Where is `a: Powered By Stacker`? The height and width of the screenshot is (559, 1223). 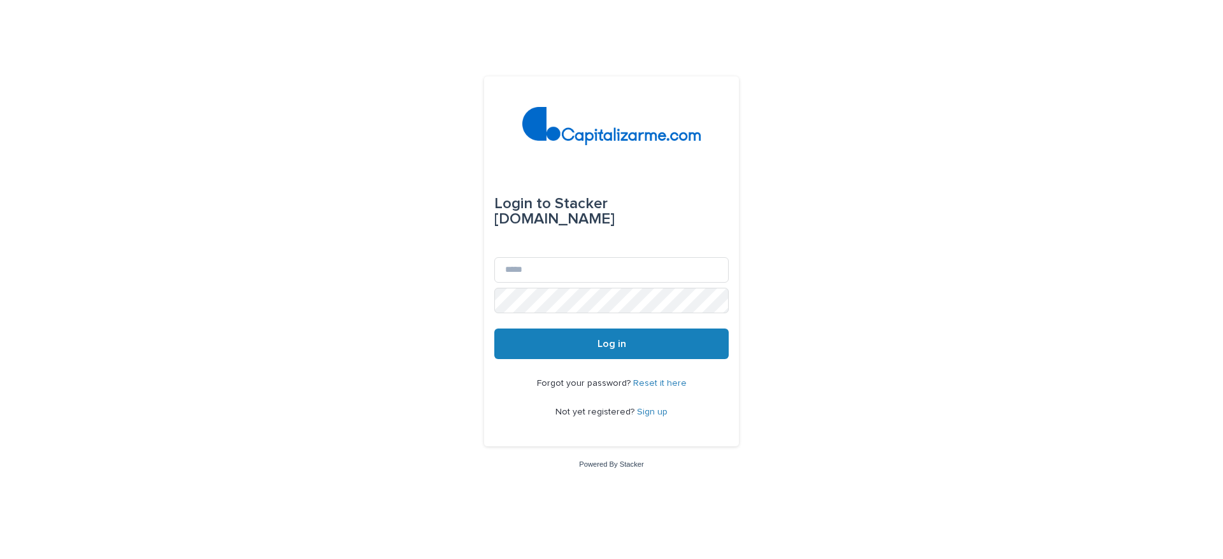
a: Powered By Stacker is located at coordinates (611, 464).